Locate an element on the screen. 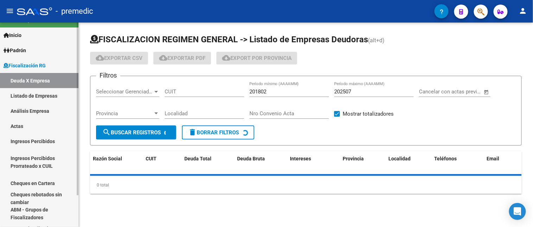 The height and width of the screenshot is (227, 533). span: Seleccionar Gerenciador is located at coordinates (125, 91).